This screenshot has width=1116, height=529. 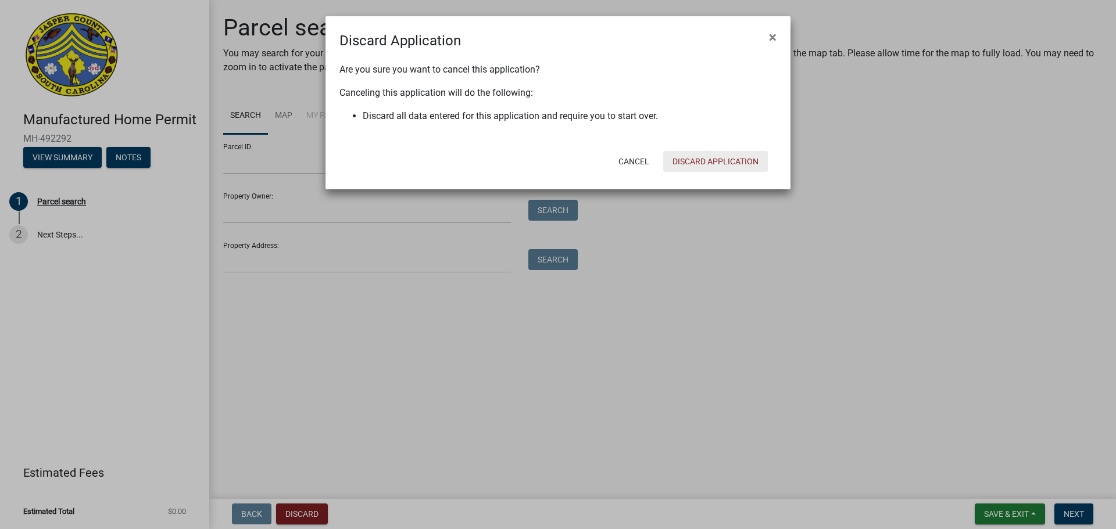 I want to click on button: Close, so click(x=772, y=37).